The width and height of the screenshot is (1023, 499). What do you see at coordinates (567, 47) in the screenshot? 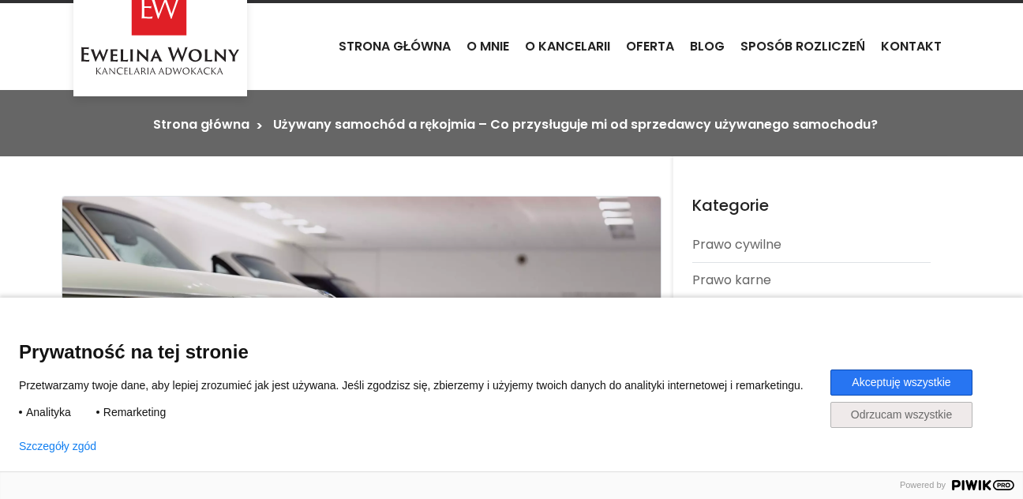
I see `a: O kancelarii` at bounding box center [567, 47].